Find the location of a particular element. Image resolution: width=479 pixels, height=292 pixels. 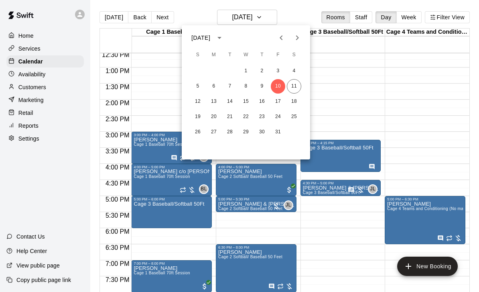

span: Tuesday is located at coordinates (230, 55).